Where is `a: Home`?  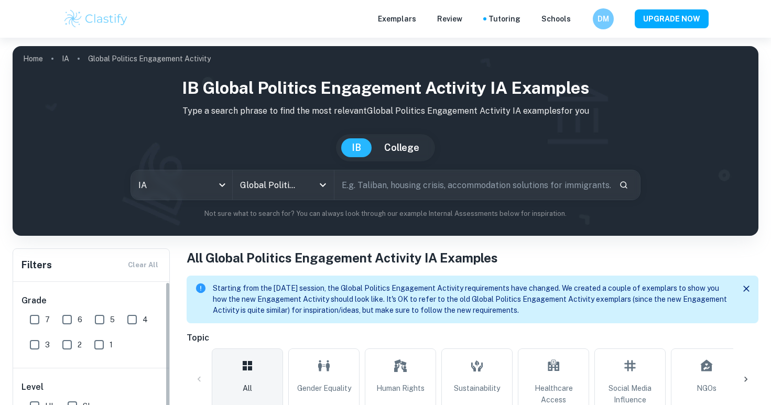 a: Home is located at coordinates (33, 59).